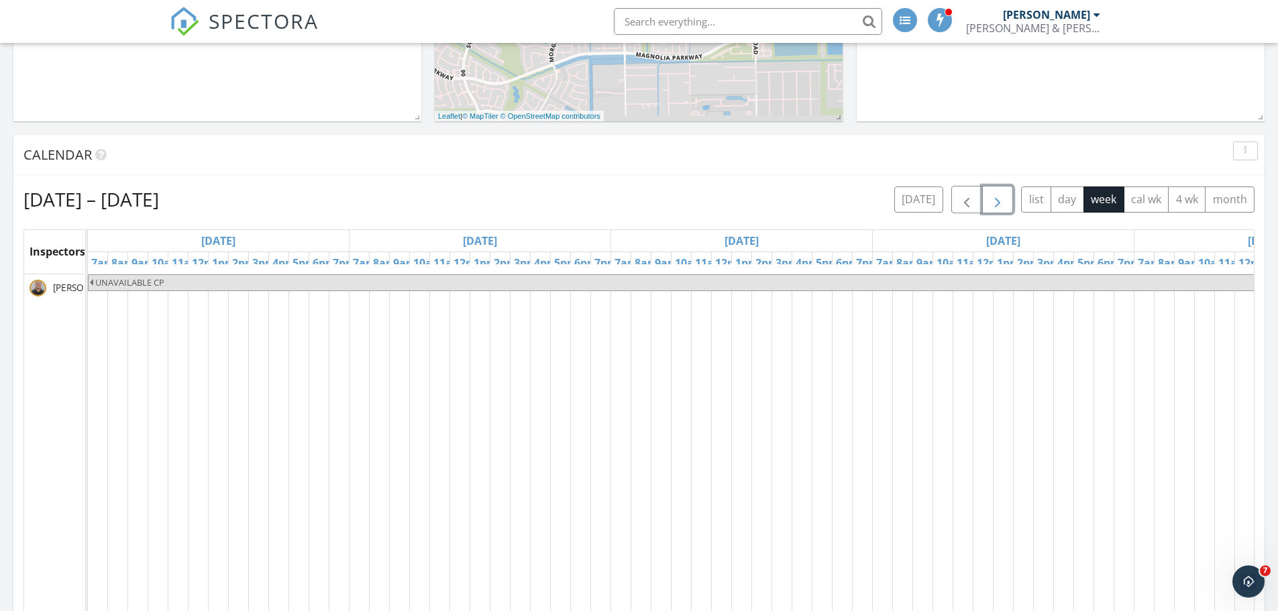 The width and height of the screenshot is (1278, 611). Describe the element at coordinates (1187, 199) in the screenshot. I see `button: 4 wk` at that location.